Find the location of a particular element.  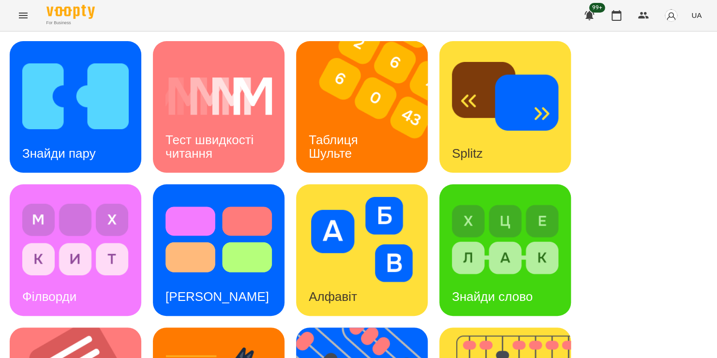

a: Знайди словоЗнайди слово is located at coordinates (505, 250).